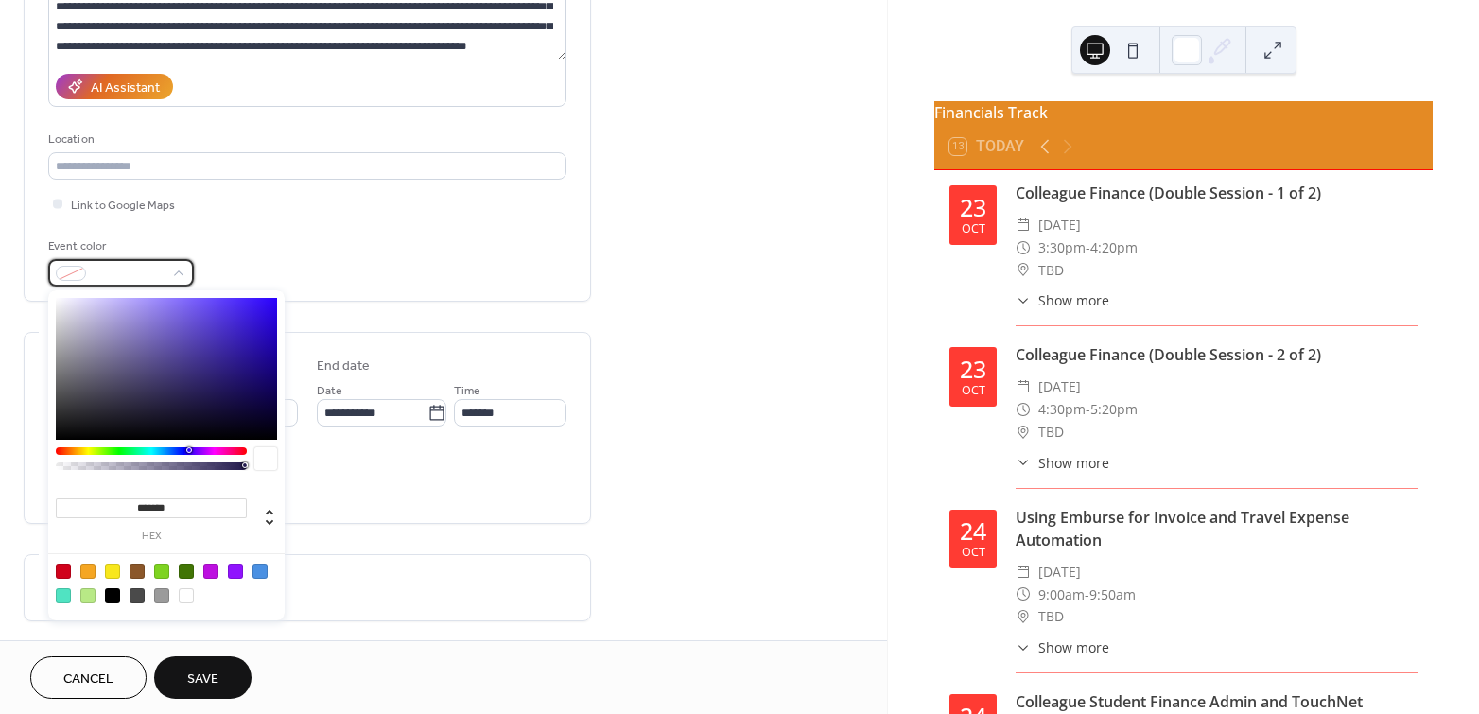 The image size is (1479, 714). What do you see at coordinates (186, 596) in the screenshot?
I see `div: #FFFFFF` at bounding box center [186, 596].